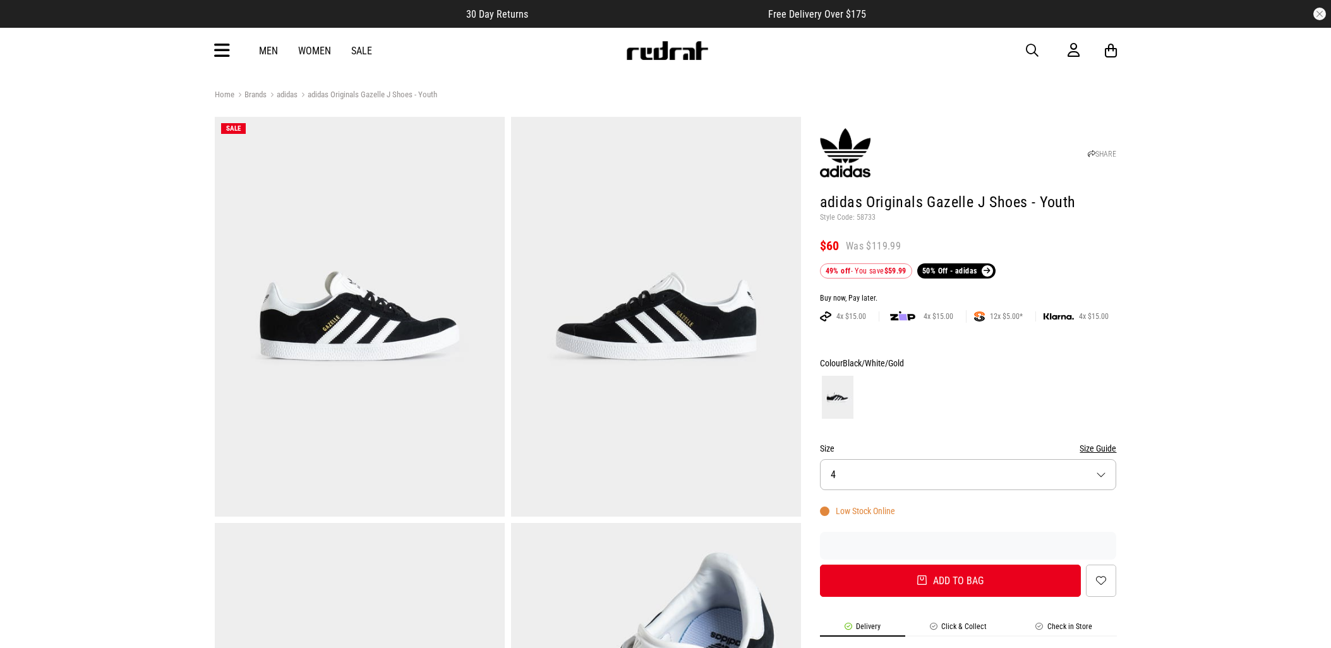  I want to click on img: adidas, so click(845, 153).